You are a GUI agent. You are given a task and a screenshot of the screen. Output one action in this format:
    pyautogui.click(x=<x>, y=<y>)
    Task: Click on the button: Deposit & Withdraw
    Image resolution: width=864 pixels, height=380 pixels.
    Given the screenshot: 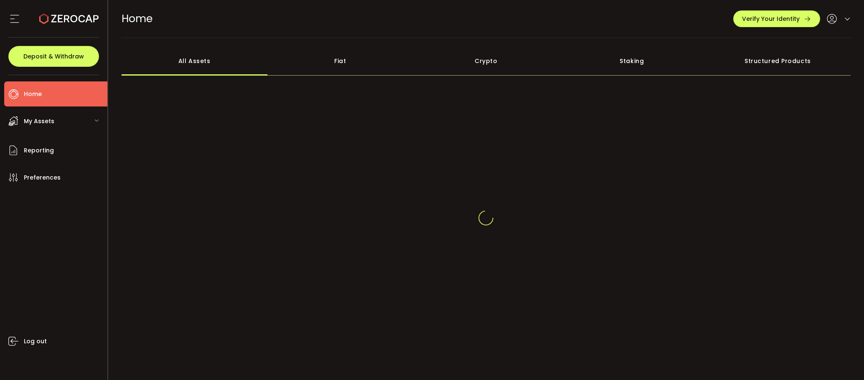 What is the action you would take?
    pyautogui.click(x=53, y=56)
    